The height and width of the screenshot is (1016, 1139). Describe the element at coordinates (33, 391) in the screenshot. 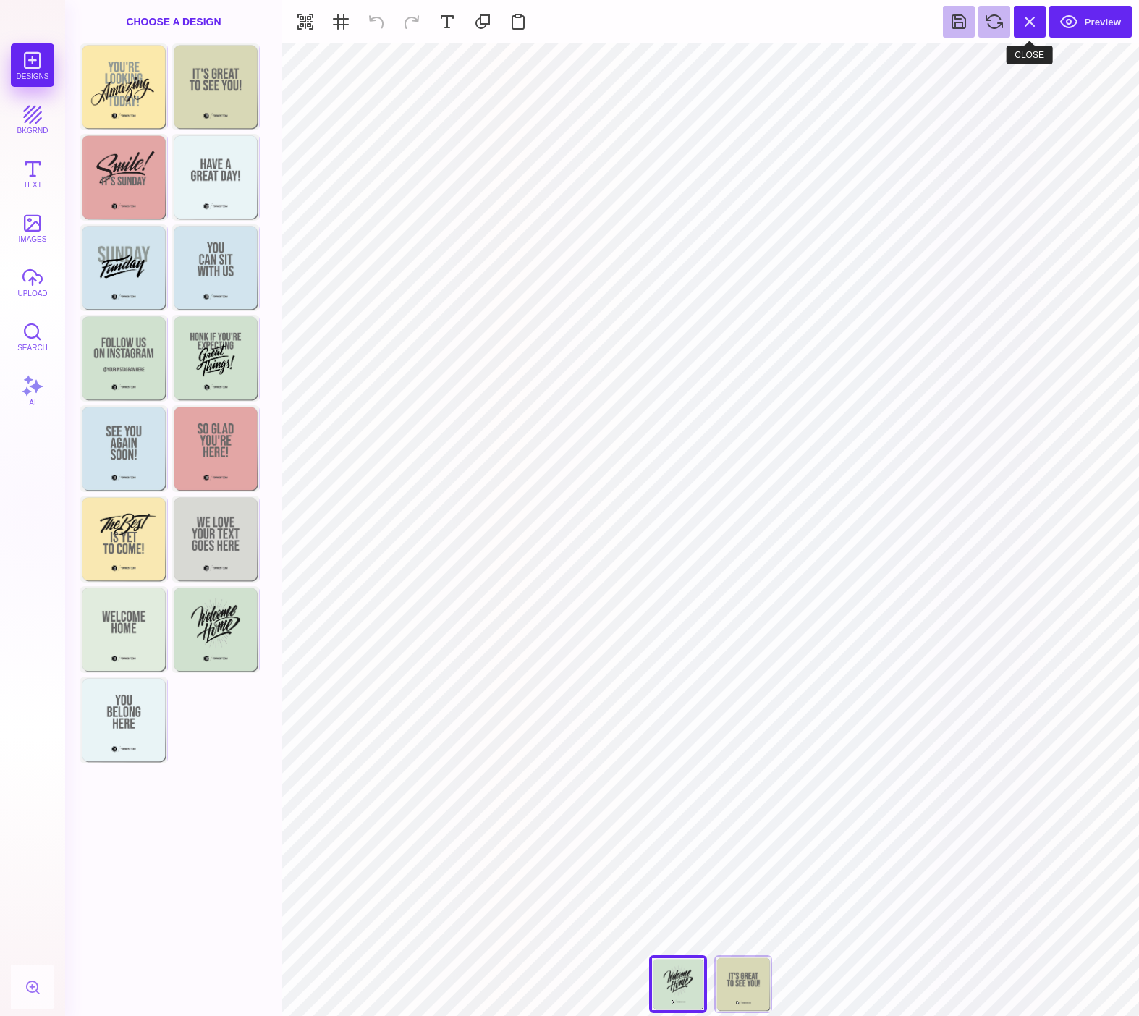

I see `button: AI` at that location.